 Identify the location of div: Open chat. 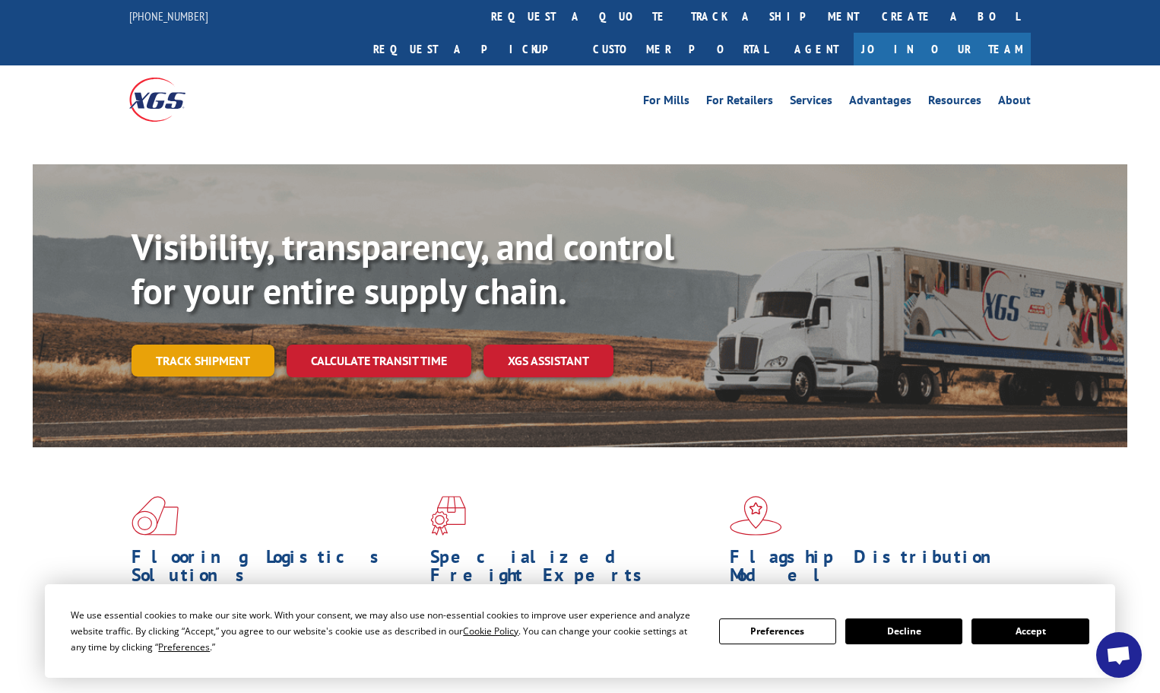
(1119, 655).